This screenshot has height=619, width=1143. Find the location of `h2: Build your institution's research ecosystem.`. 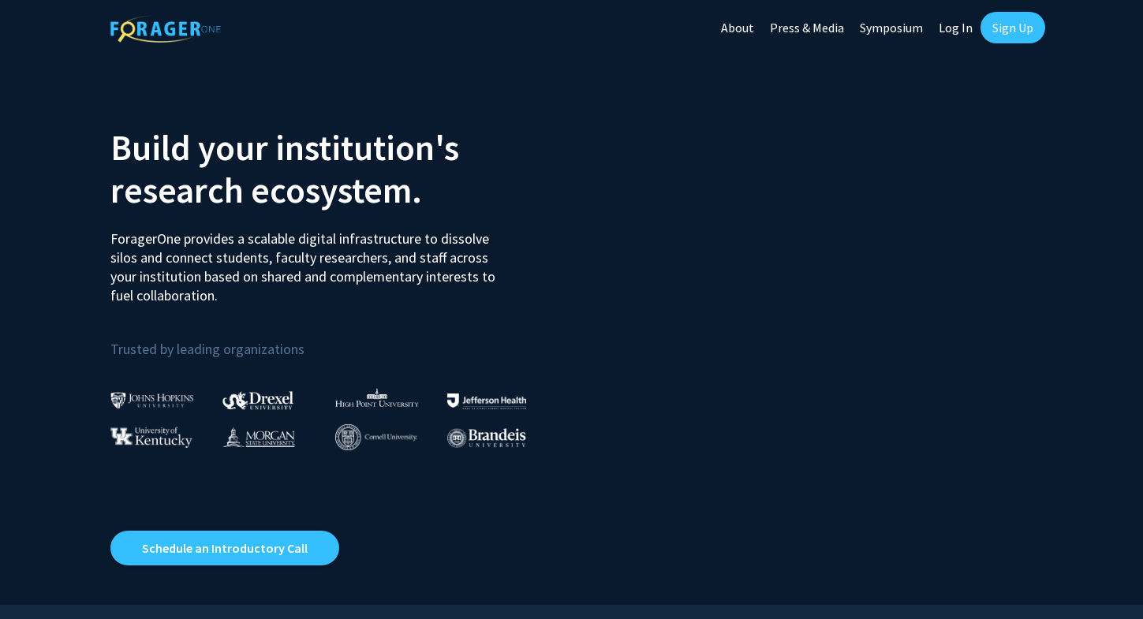

h2: Build your institution's research ecosystem. is located at coordinates (335, 169).